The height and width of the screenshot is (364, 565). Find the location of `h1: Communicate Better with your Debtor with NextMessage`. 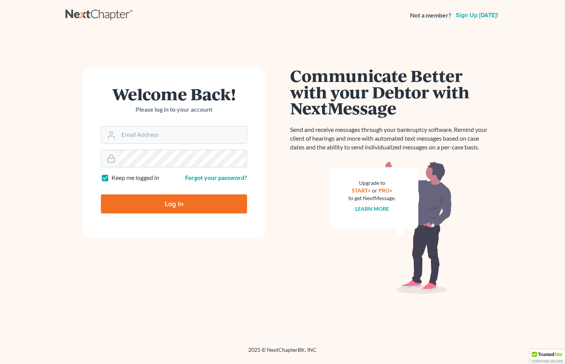

h1: Communicate Better with your Debtor with NextMessage is located at coordinates (391, 92).